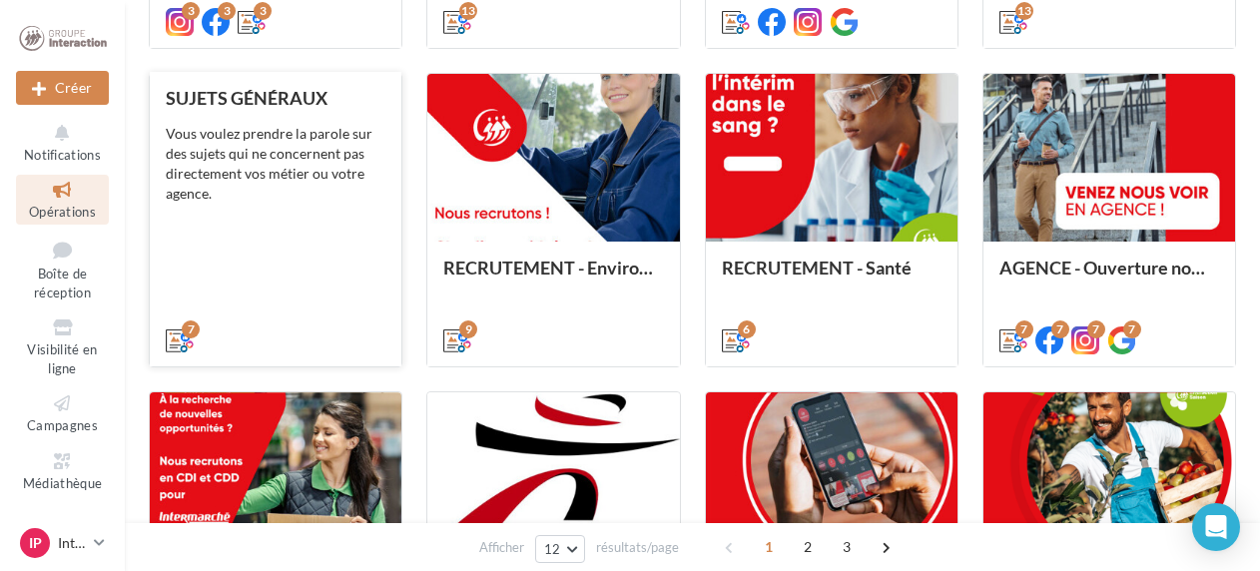 The image size is (1260, 571). What do you see at coordinates (62, 88) in the screenshot?
I see `div: Nouvelle campagne` at bounding box center [62, 88].